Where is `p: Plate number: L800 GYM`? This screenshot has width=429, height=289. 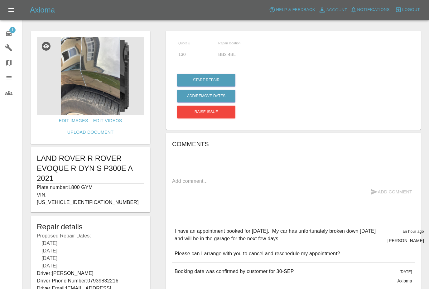 p: Plate number: L800 GYM is located at coordinates (90, 187).